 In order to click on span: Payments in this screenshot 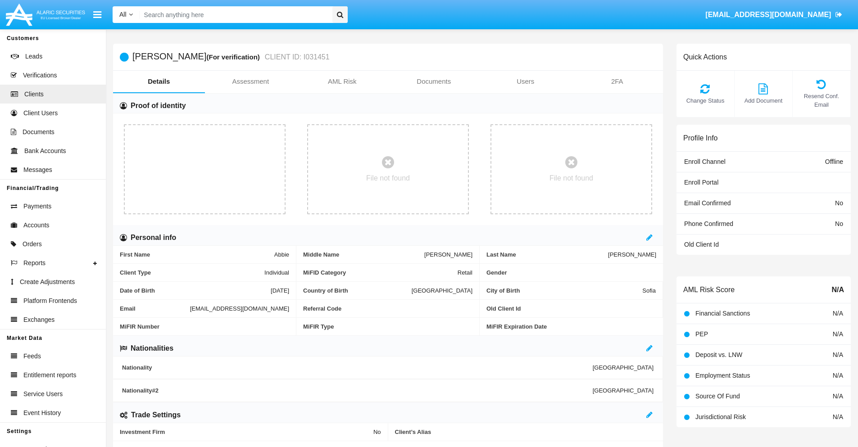, I will do `click(37, 206)`.